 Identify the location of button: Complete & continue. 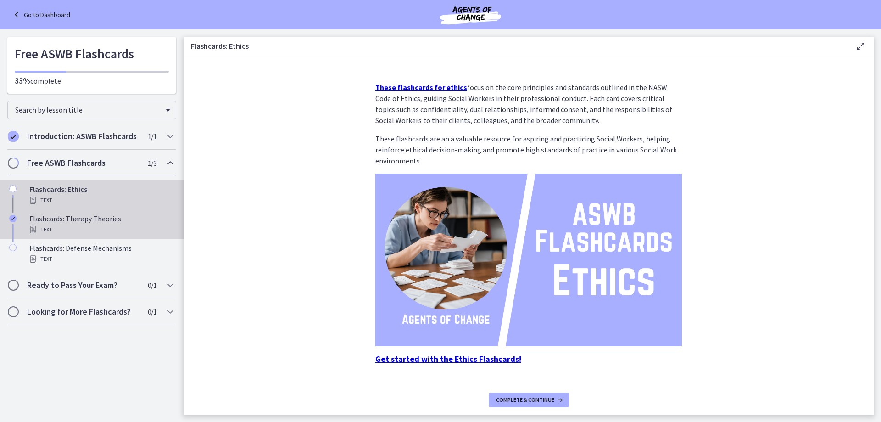
(528, 400).